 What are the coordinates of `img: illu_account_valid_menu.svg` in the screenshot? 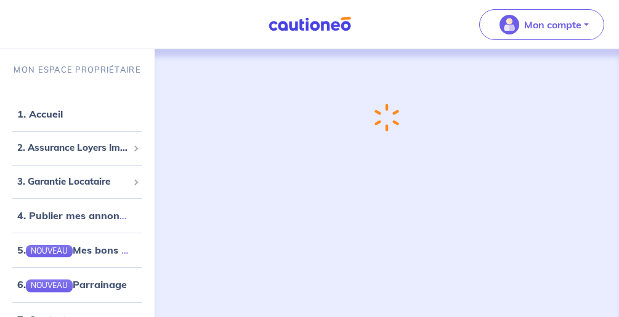 It's located at (509, 25).